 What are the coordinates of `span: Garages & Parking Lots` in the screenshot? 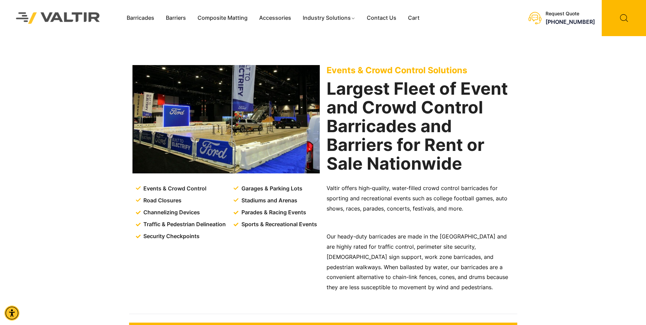 It's located at (271, 189).